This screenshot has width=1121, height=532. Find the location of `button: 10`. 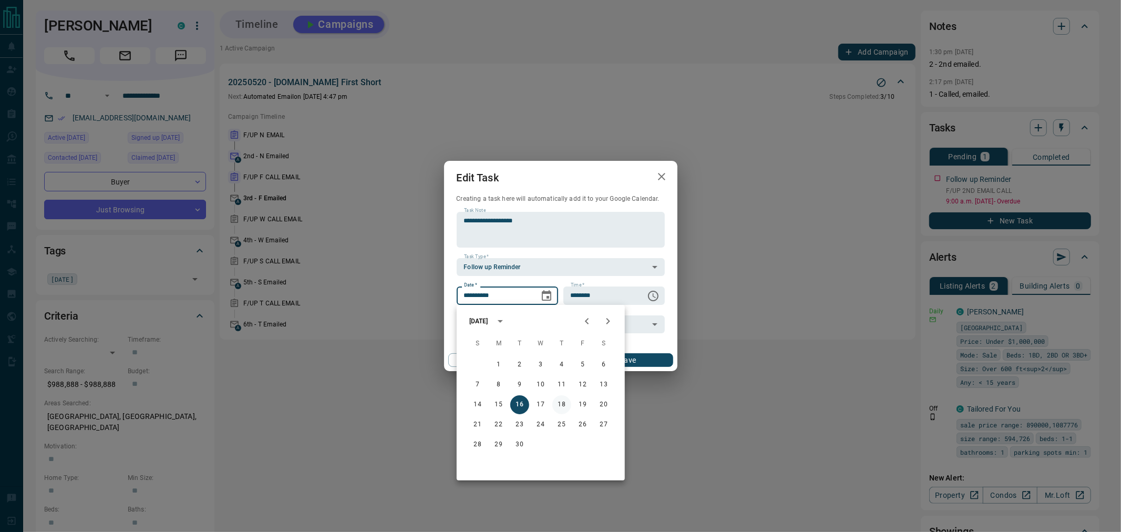

button: 10 is located at coordinates (541, 385).